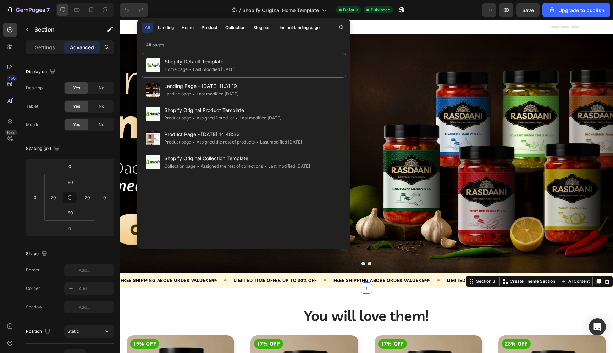  I want to click on span: Shopify Default Template, so click(200, 62).